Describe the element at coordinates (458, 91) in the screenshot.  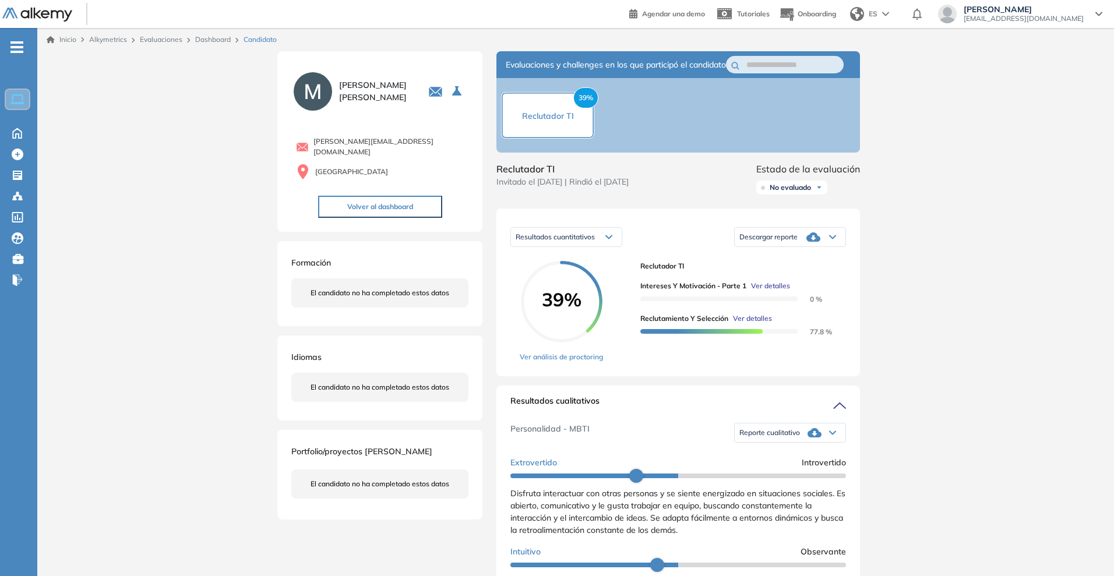
I see `button: Seleccione la evaluación activa` at that location.